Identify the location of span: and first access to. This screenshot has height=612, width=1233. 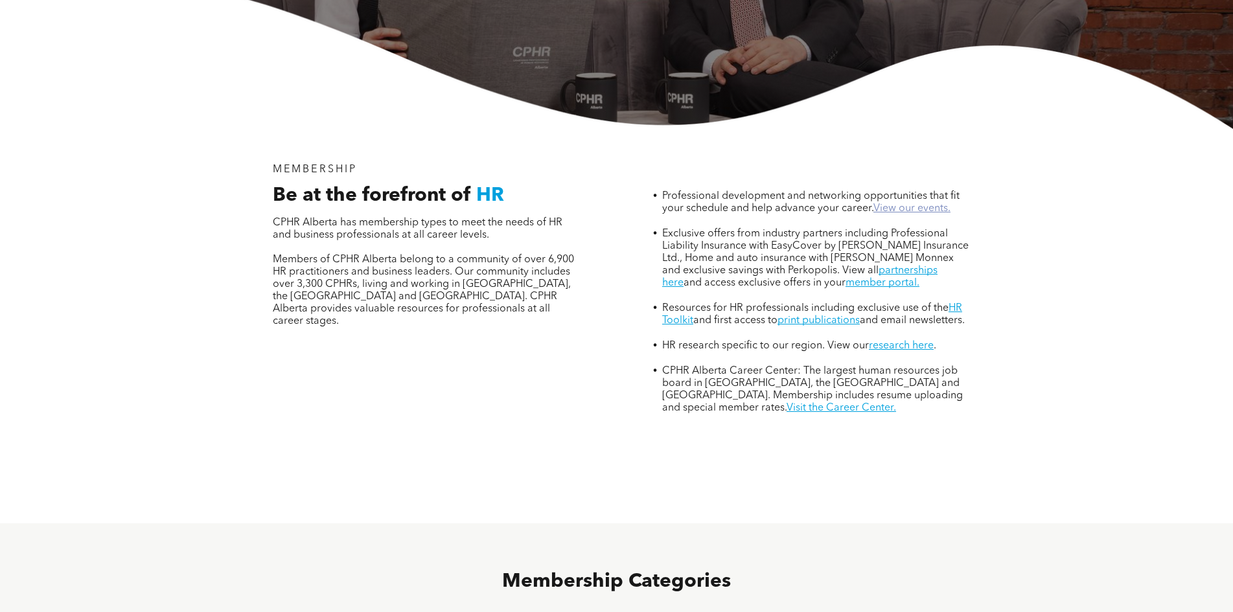
(735, 321).